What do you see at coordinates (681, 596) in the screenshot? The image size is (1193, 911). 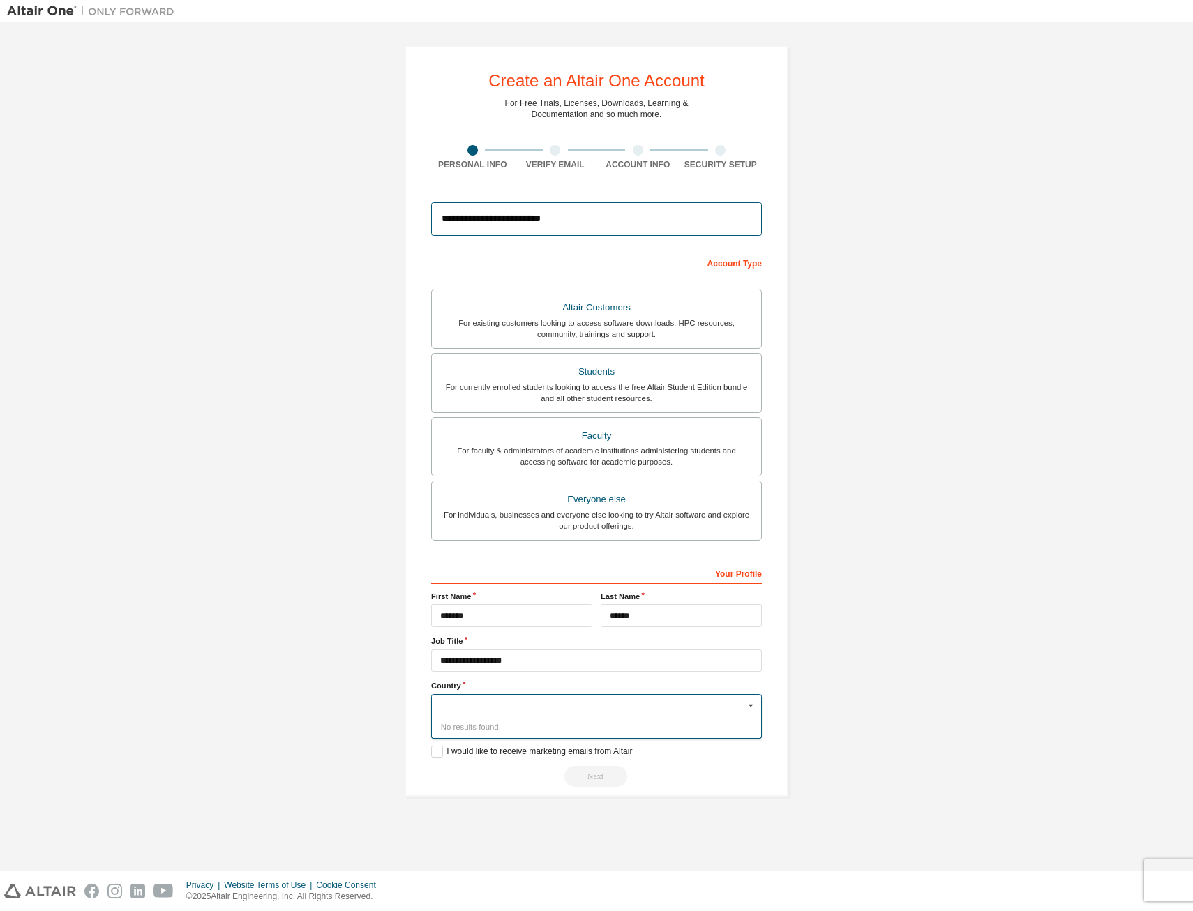 I see `label: Last Name` at bounding box center [681, 596].